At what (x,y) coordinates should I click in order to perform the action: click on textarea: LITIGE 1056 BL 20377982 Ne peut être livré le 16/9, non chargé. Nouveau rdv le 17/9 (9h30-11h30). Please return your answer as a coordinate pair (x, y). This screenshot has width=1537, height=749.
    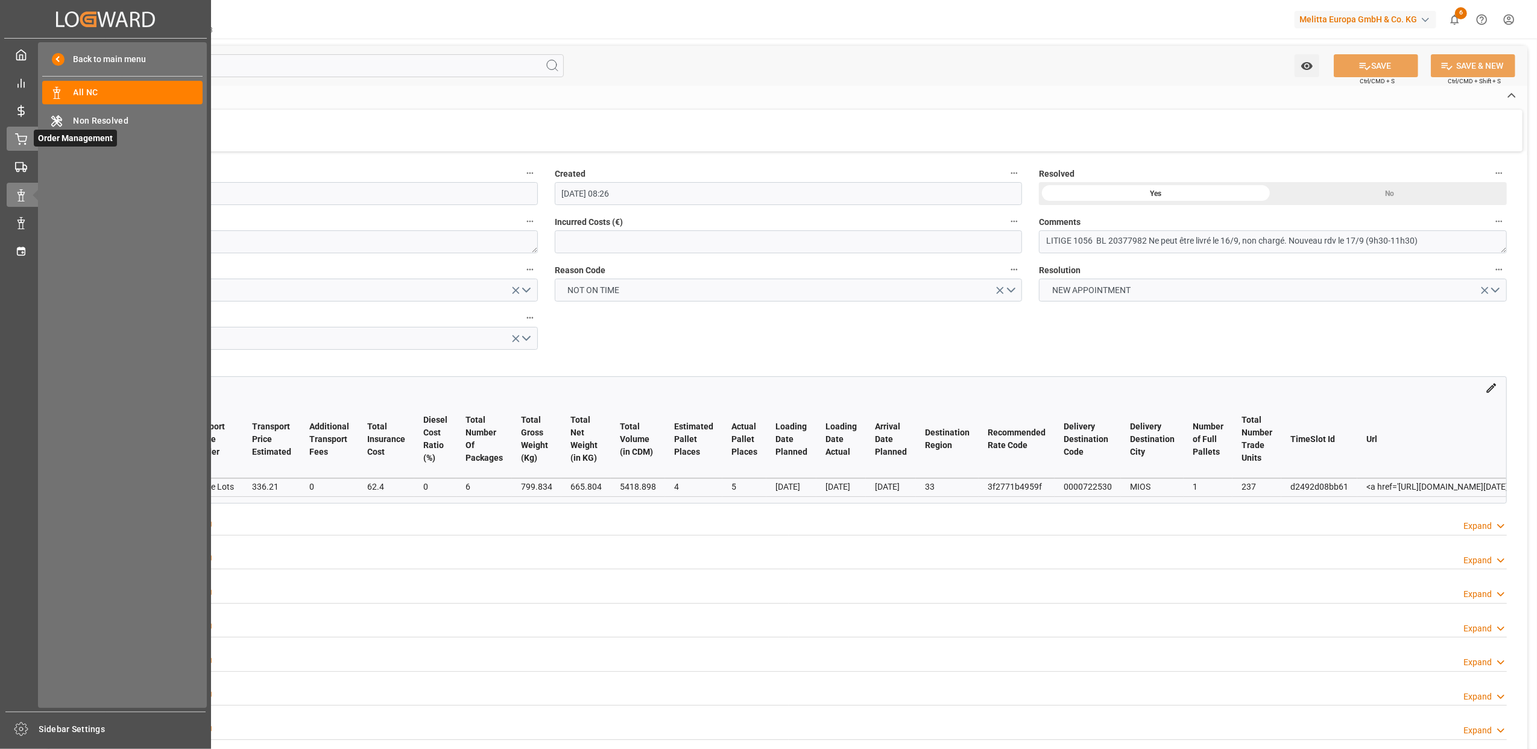
    Looking at the image, I should click on (1273, 242).